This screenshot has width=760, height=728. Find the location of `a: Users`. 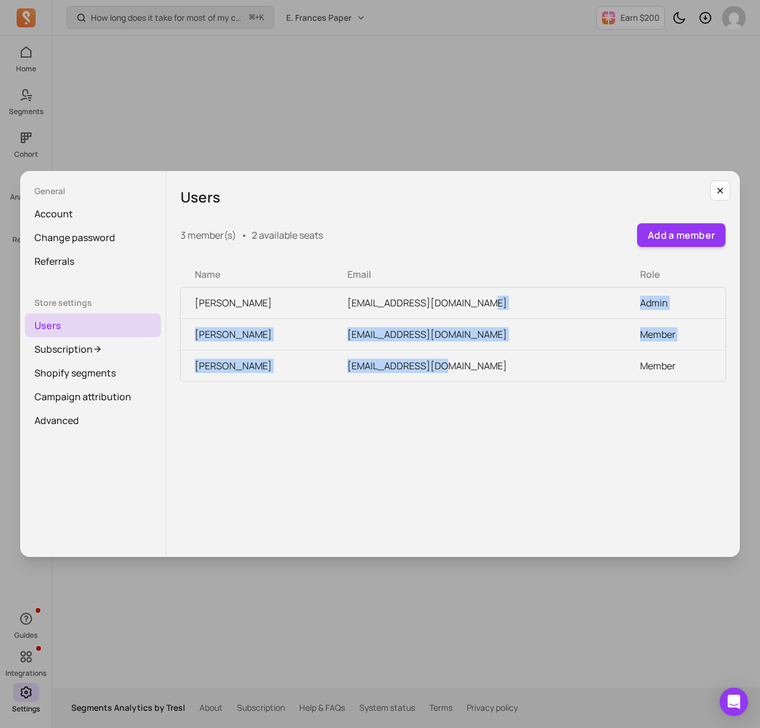

a: Users is located at coordinates (93, 325).